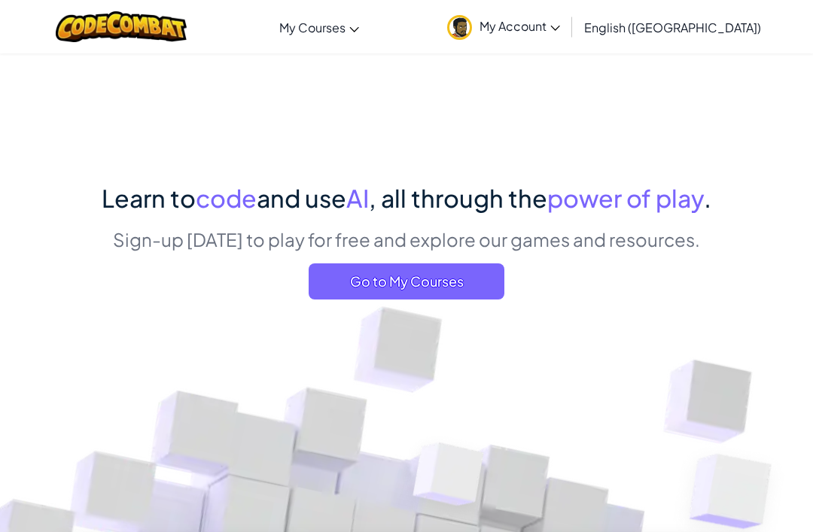 The height and width of the screenshot is (532, 813). Describe the element at coordinates (406, 281) in the screenshot. I see `span: Go to My Courses` at that location.